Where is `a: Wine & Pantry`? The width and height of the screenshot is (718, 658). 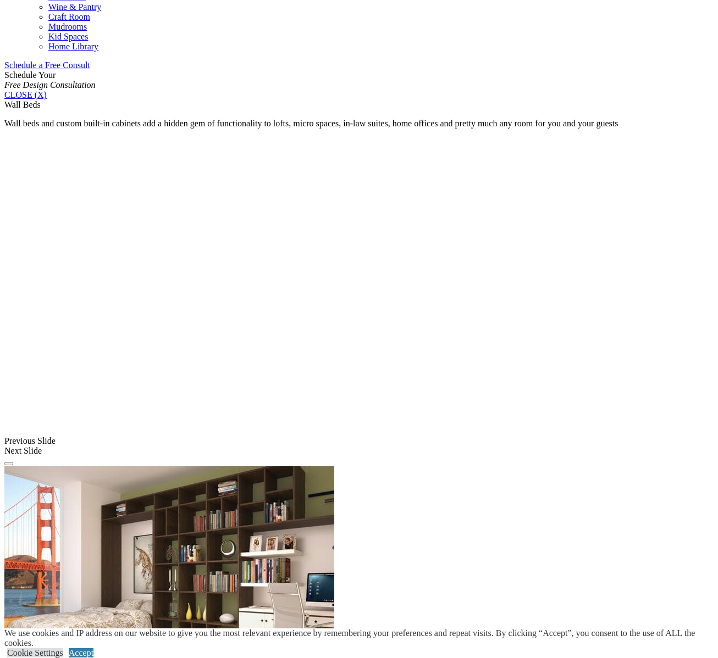 a: Wine & Pantry is located at coordinates (75, 7).